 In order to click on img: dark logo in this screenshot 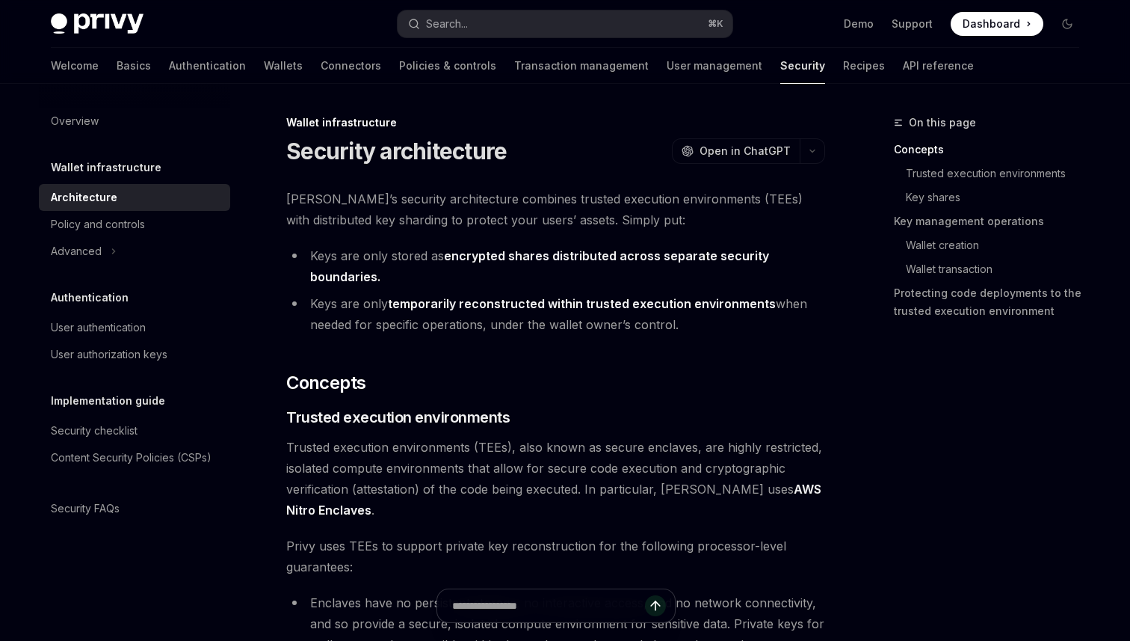, I will do `click(97, 24)`.